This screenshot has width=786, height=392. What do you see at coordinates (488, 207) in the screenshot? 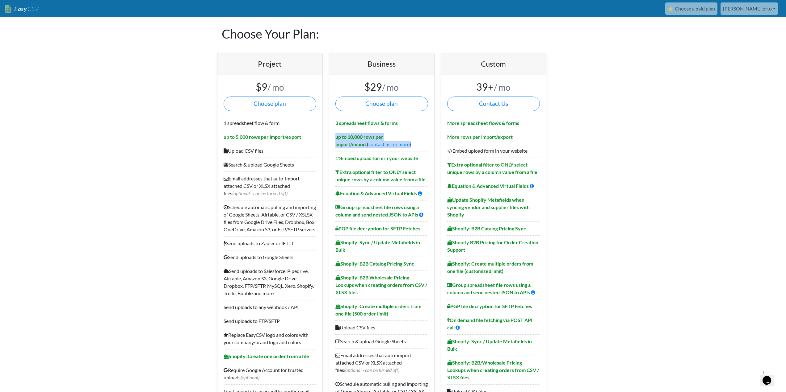
I see `b: Update Shopify Metafields when syncing vendor and supplier files with Shopify` at bounding box center [488, 207].